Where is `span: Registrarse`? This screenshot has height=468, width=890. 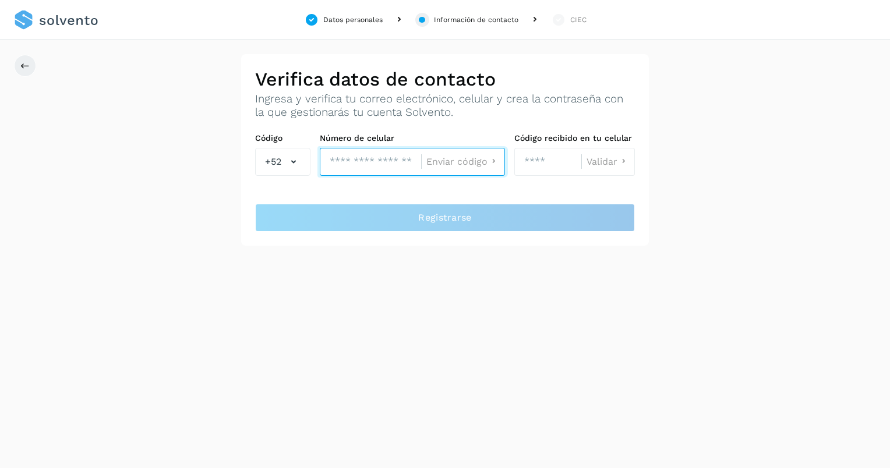 span: Registrarse is located at coordinates (444, 218).